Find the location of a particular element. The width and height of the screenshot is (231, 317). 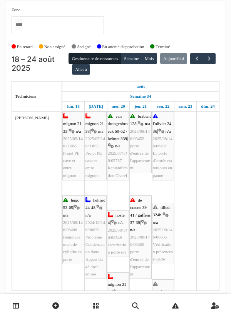

h2: 18 – 24 août 2025 is located at coordinates (40, 64).